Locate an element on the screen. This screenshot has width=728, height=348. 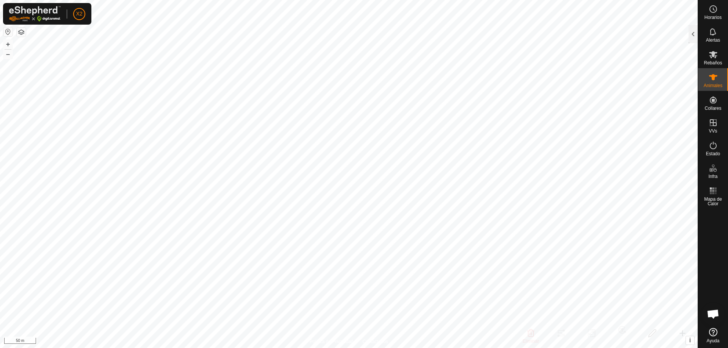
span: Alertas is located at coordinates (713, 40).